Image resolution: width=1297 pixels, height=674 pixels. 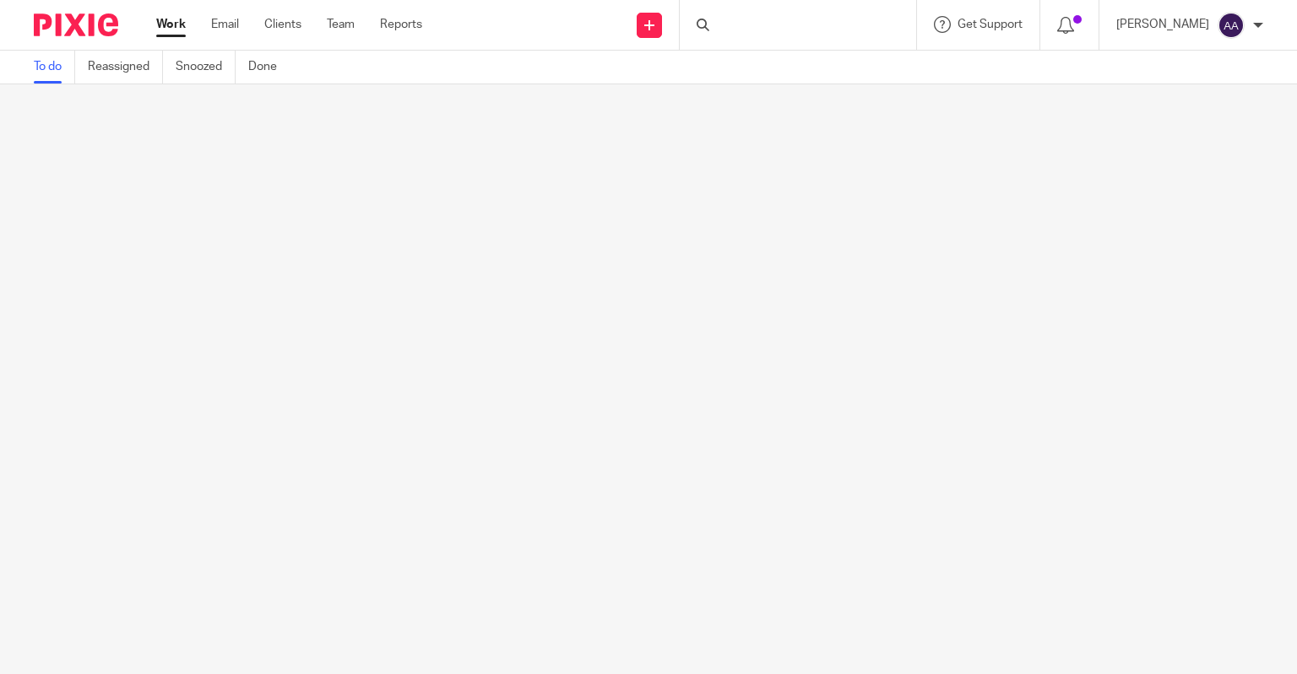 What do you see at coordinates (283, 24) in the screenshot?
I see `a: Clients` at bounding box center [283, 24].